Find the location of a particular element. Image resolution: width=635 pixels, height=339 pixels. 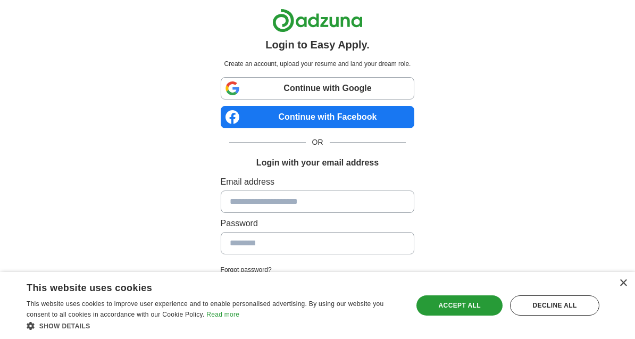

h1: Login to Easy Apply. is located at coordinates (318, 45).